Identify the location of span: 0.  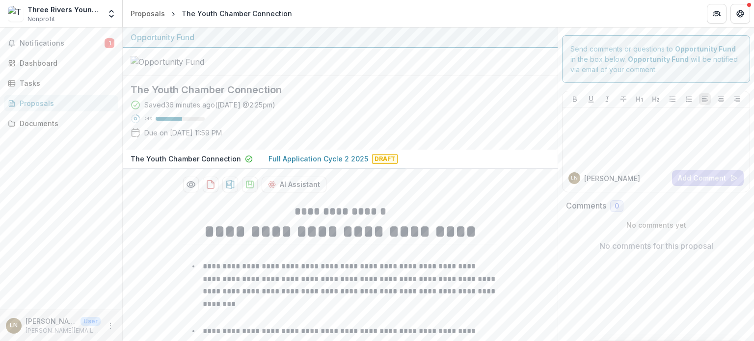
(617, 206).